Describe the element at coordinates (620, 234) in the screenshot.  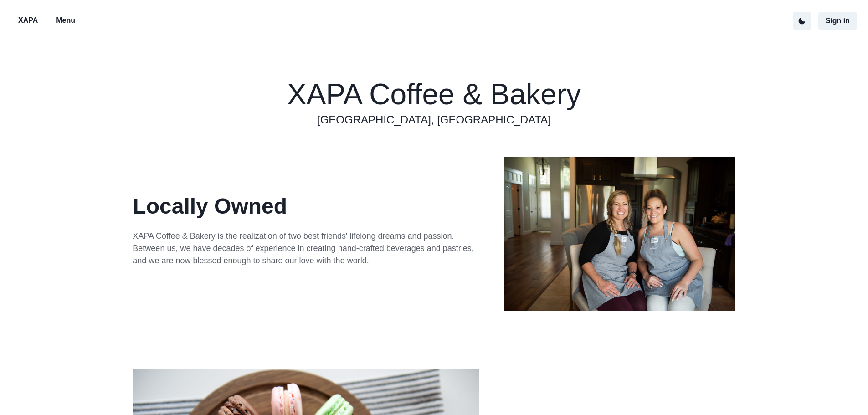
I see `img: xapa owners` at that location.